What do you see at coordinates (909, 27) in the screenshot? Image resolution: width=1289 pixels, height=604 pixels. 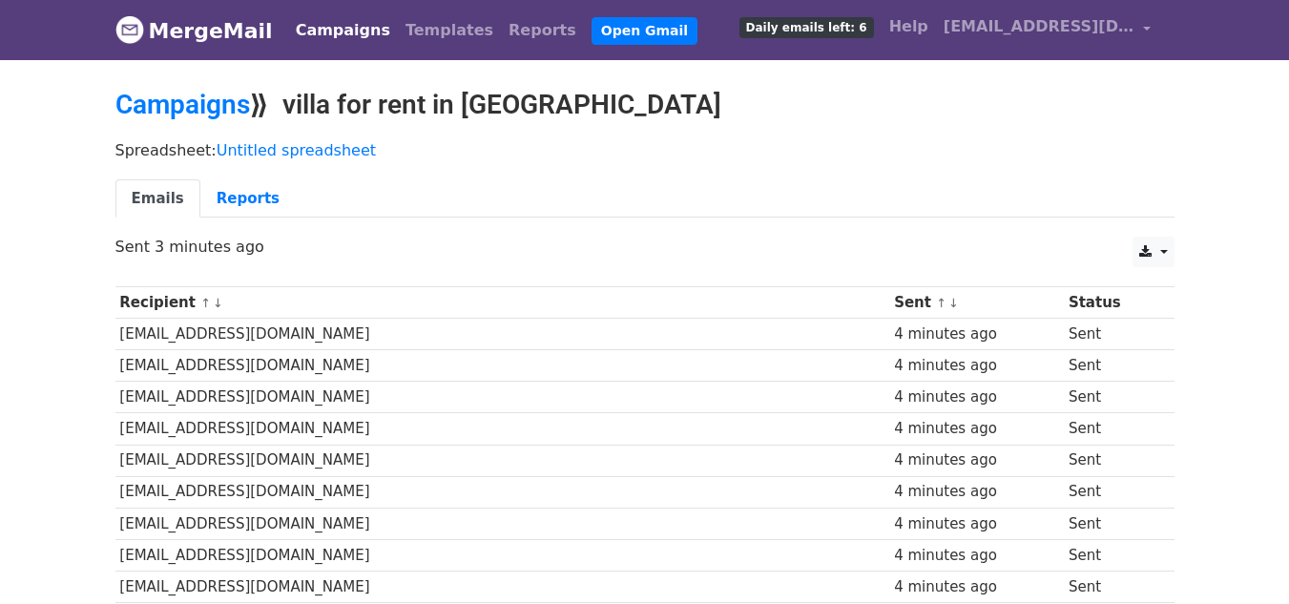 I see `a: Help` at bounding box center [909, 27].